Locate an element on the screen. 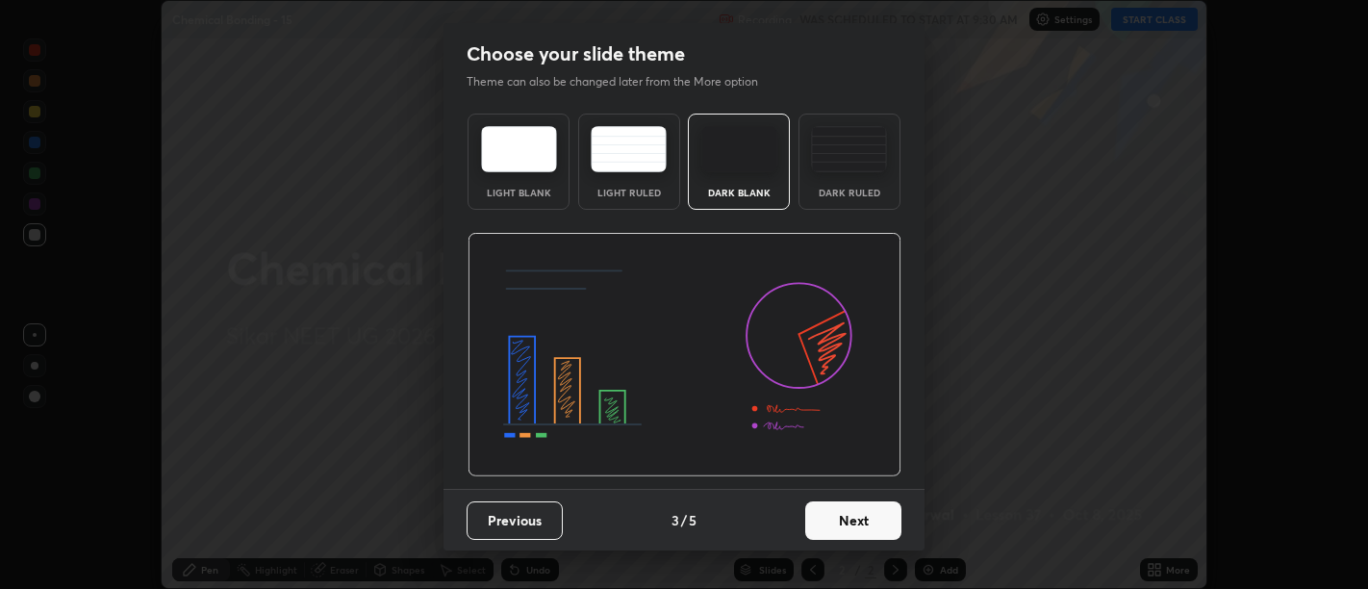  h2: Choose your slide theme is located at coordinates (575, 54).